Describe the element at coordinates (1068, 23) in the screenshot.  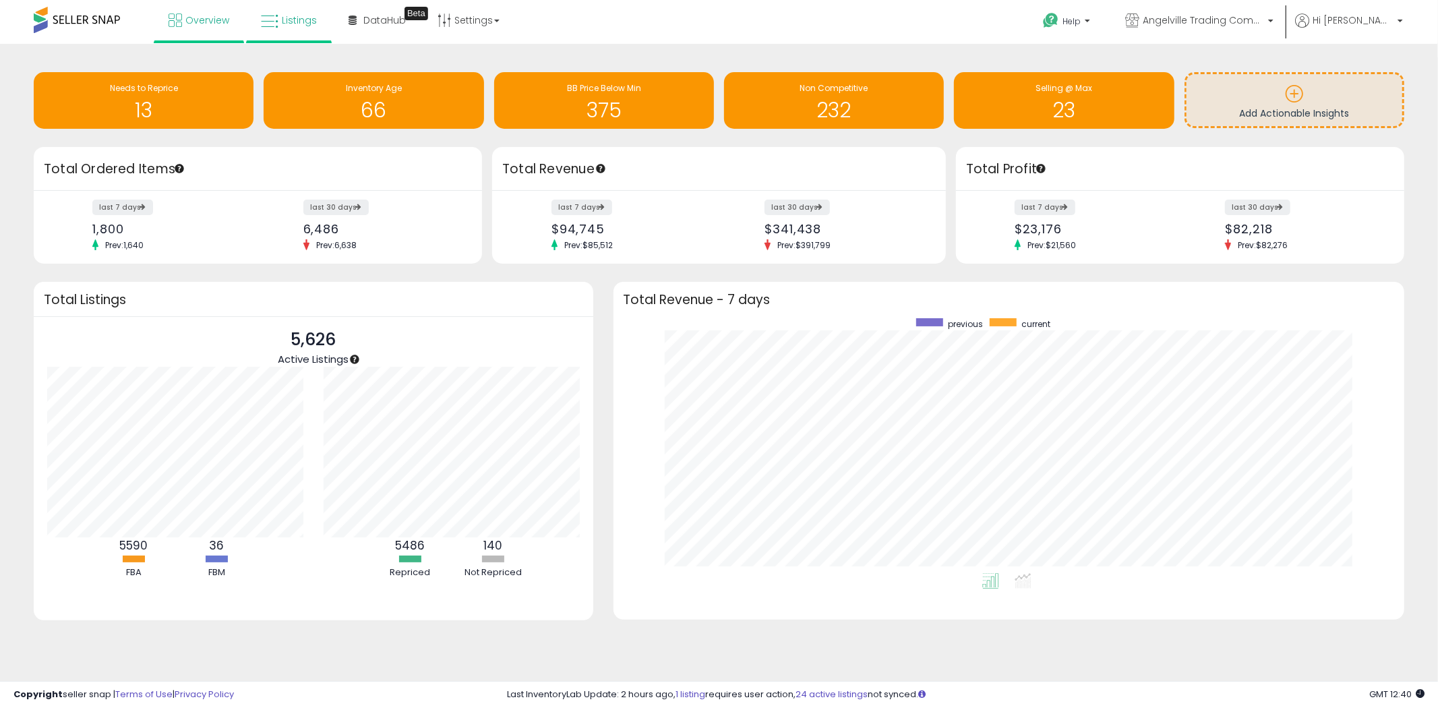
I see `a: Help` at that location.